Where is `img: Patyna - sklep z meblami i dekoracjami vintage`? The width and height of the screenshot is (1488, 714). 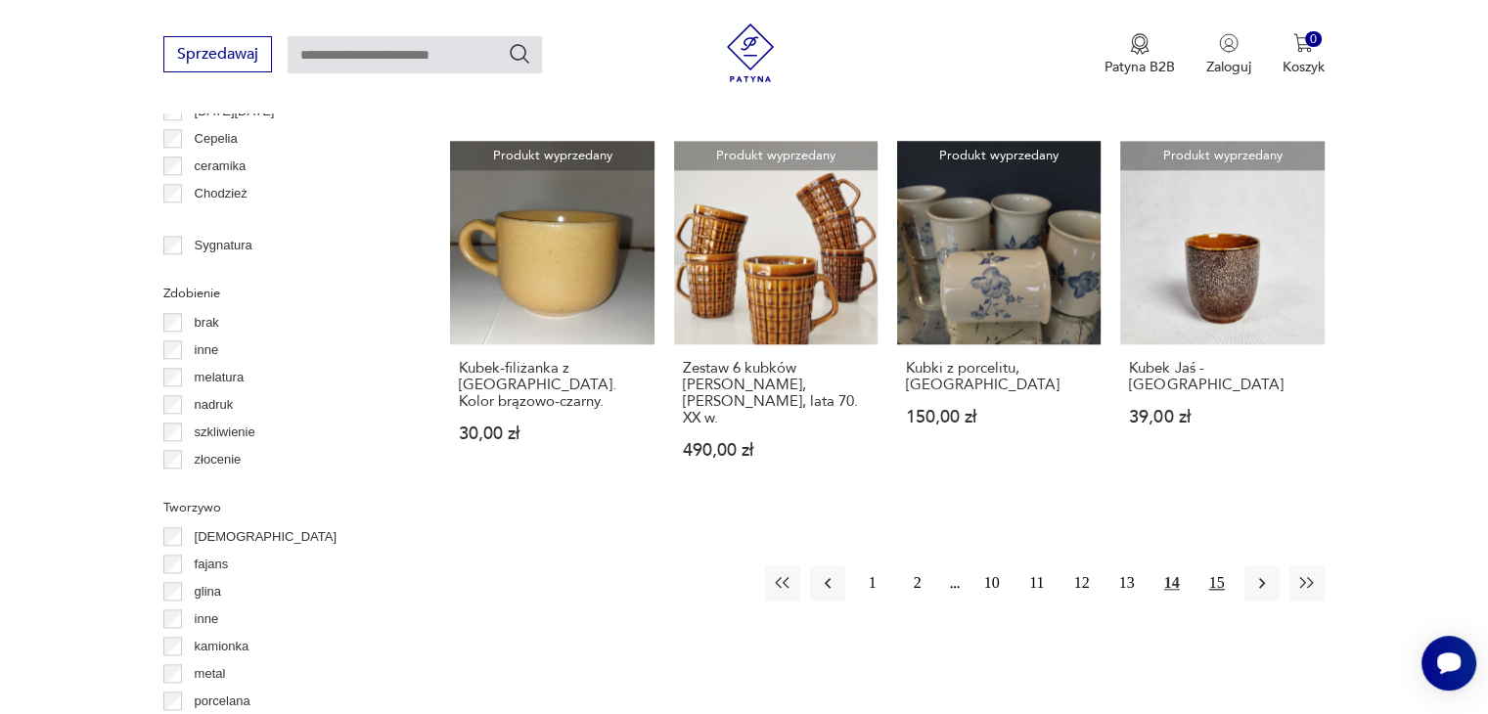 img: Patyna - sklep z meblami i dekoracjami vintage is located at coordinates (750, 53).